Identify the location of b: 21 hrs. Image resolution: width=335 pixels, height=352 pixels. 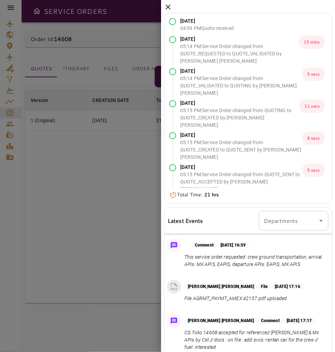
(211, 194).